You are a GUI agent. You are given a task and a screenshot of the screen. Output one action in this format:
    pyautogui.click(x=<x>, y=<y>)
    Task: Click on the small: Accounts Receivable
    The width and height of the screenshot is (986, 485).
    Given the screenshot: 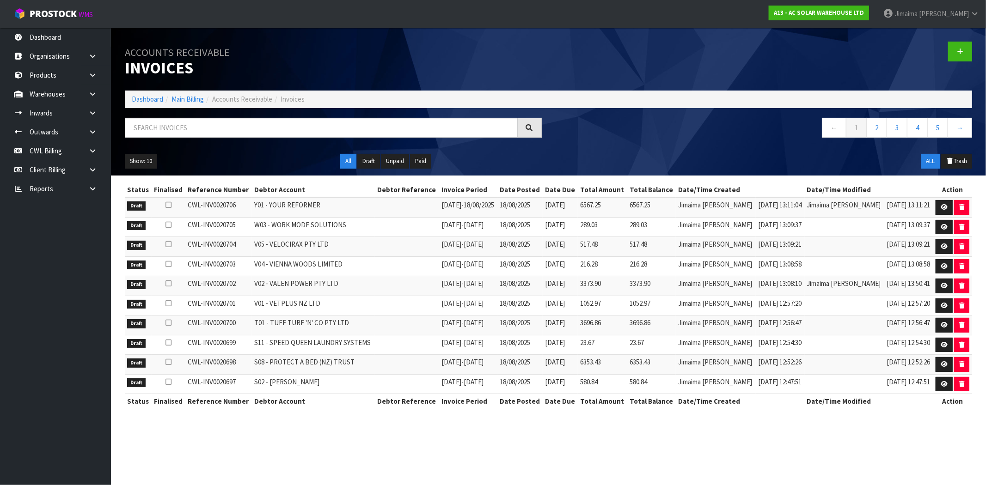 What is the action you would take?
    pyautogui.click(x=177, y=52)
    